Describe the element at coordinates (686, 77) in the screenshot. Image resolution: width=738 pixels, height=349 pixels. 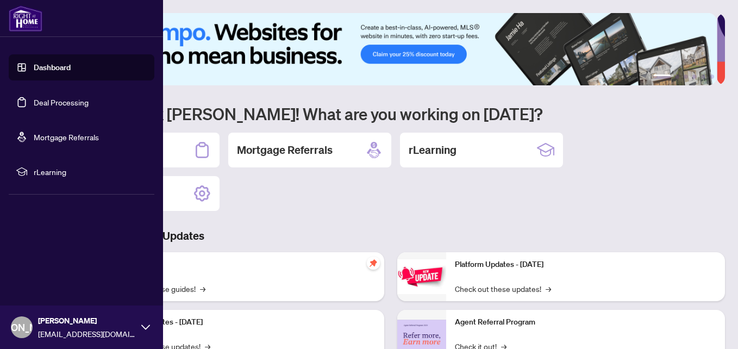
I see `button: 3` at that location.